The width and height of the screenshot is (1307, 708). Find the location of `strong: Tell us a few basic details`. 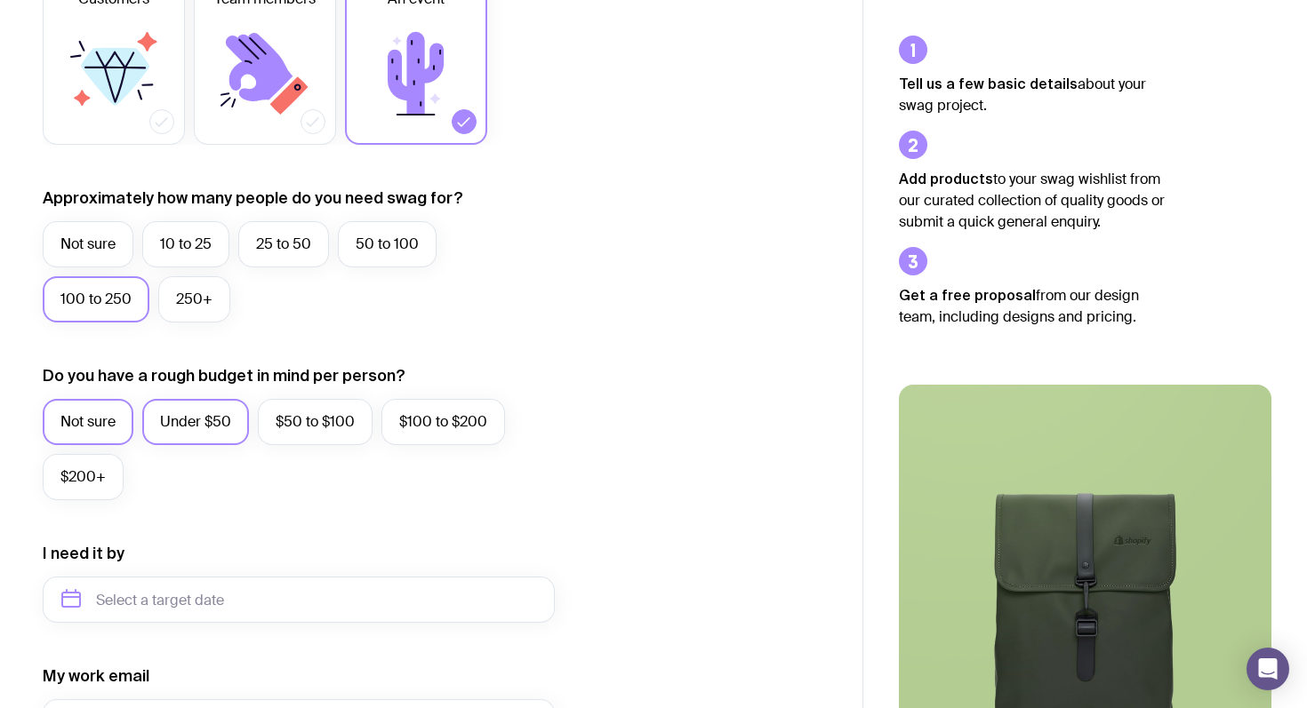

strong: Tell us a few basic details is located at coordinates (988, 84).